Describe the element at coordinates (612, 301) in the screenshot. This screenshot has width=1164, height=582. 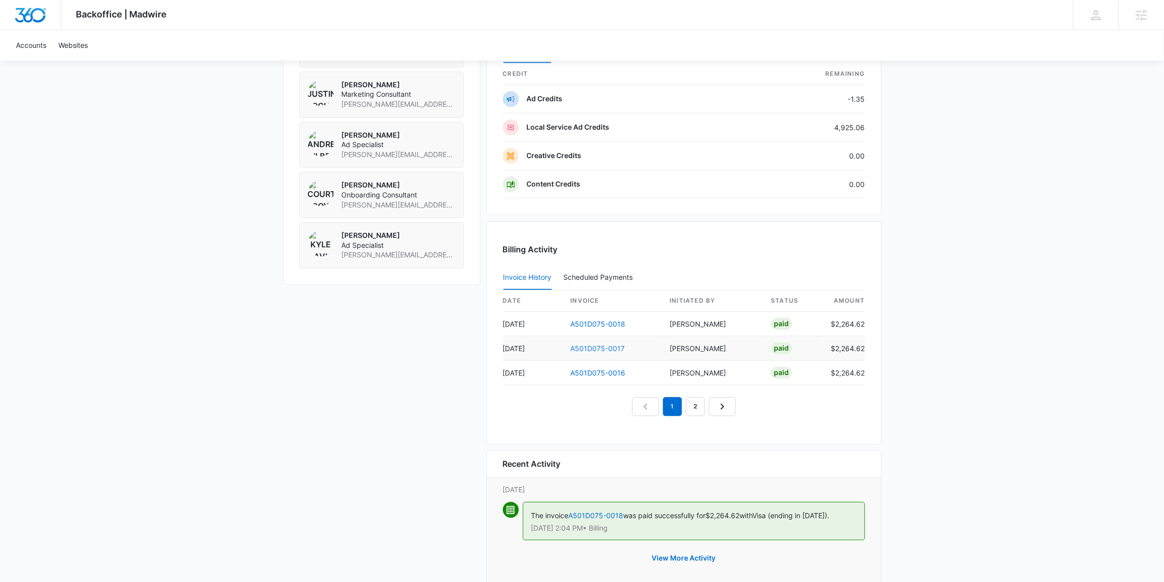
I see `th: invoice` at that location.